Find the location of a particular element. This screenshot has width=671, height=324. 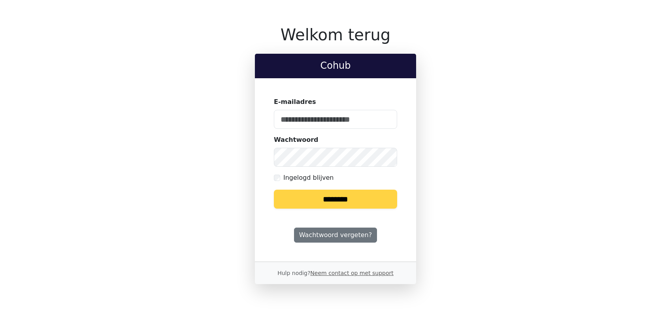

h2: Cohub is located at coordinates (335, 66).